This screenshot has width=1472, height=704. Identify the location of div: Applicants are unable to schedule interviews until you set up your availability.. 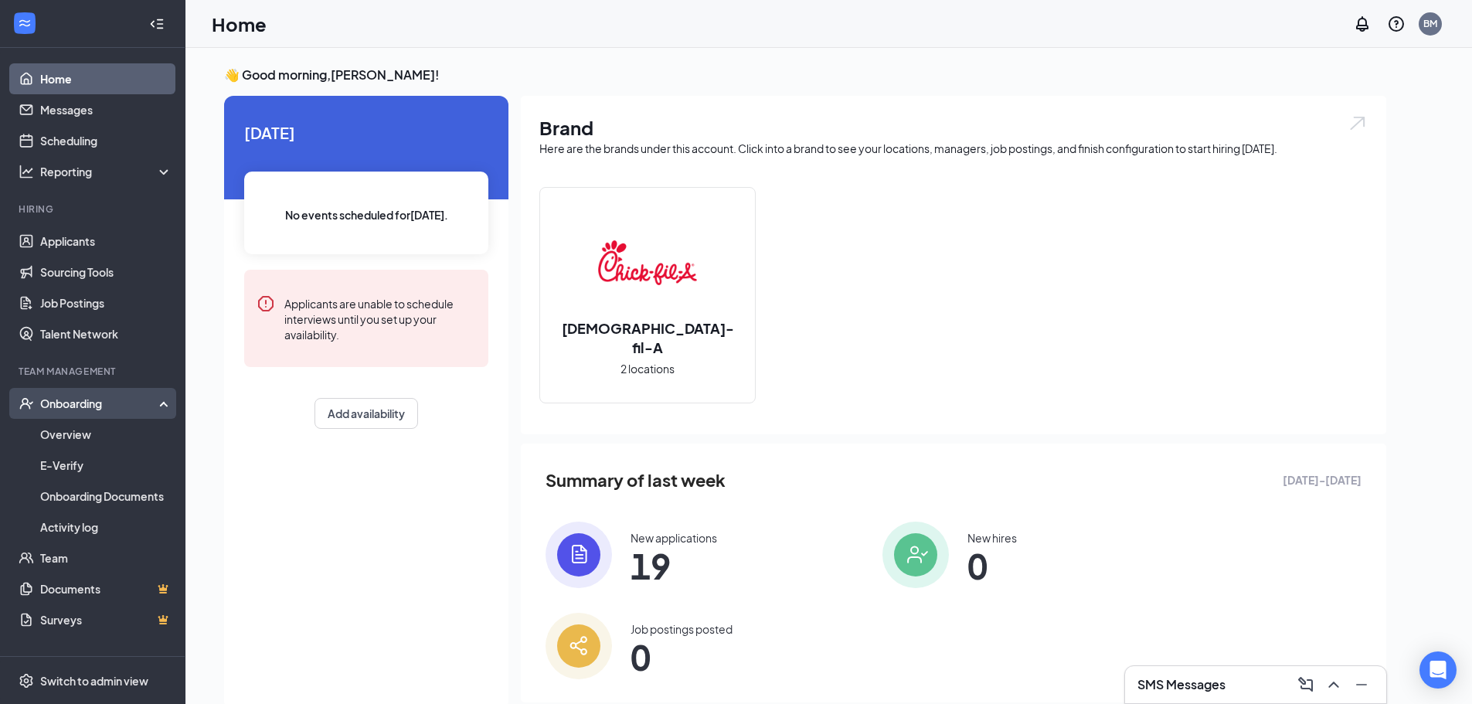
(380, 318).